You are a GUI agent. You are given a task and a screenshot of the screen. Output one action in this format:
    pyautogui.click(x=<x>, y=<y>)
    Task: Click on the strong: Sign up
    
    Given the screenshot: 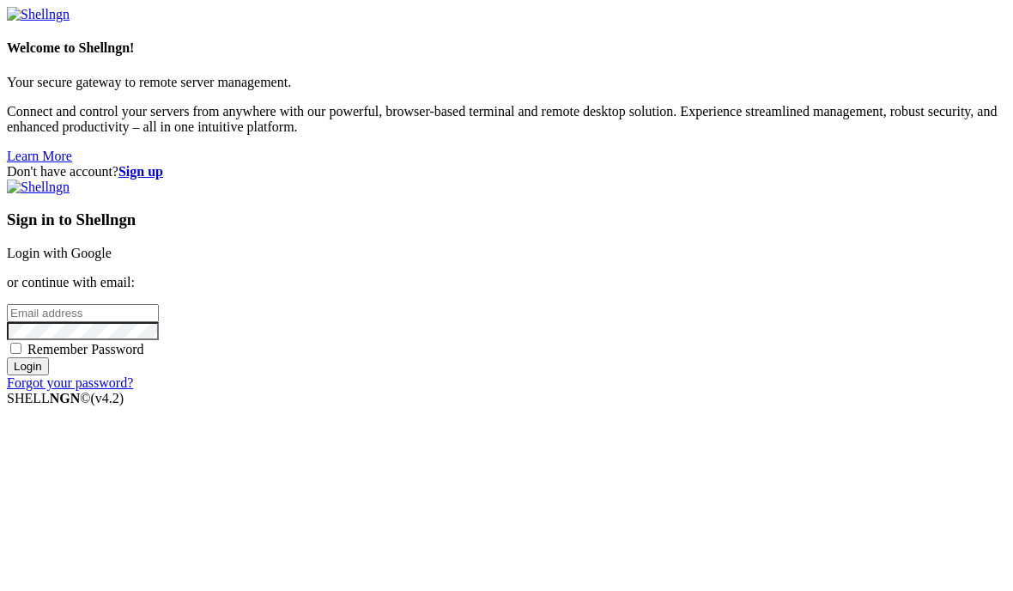 What is the action you would take?
    pyautogui.click(x=141, y=171)
    